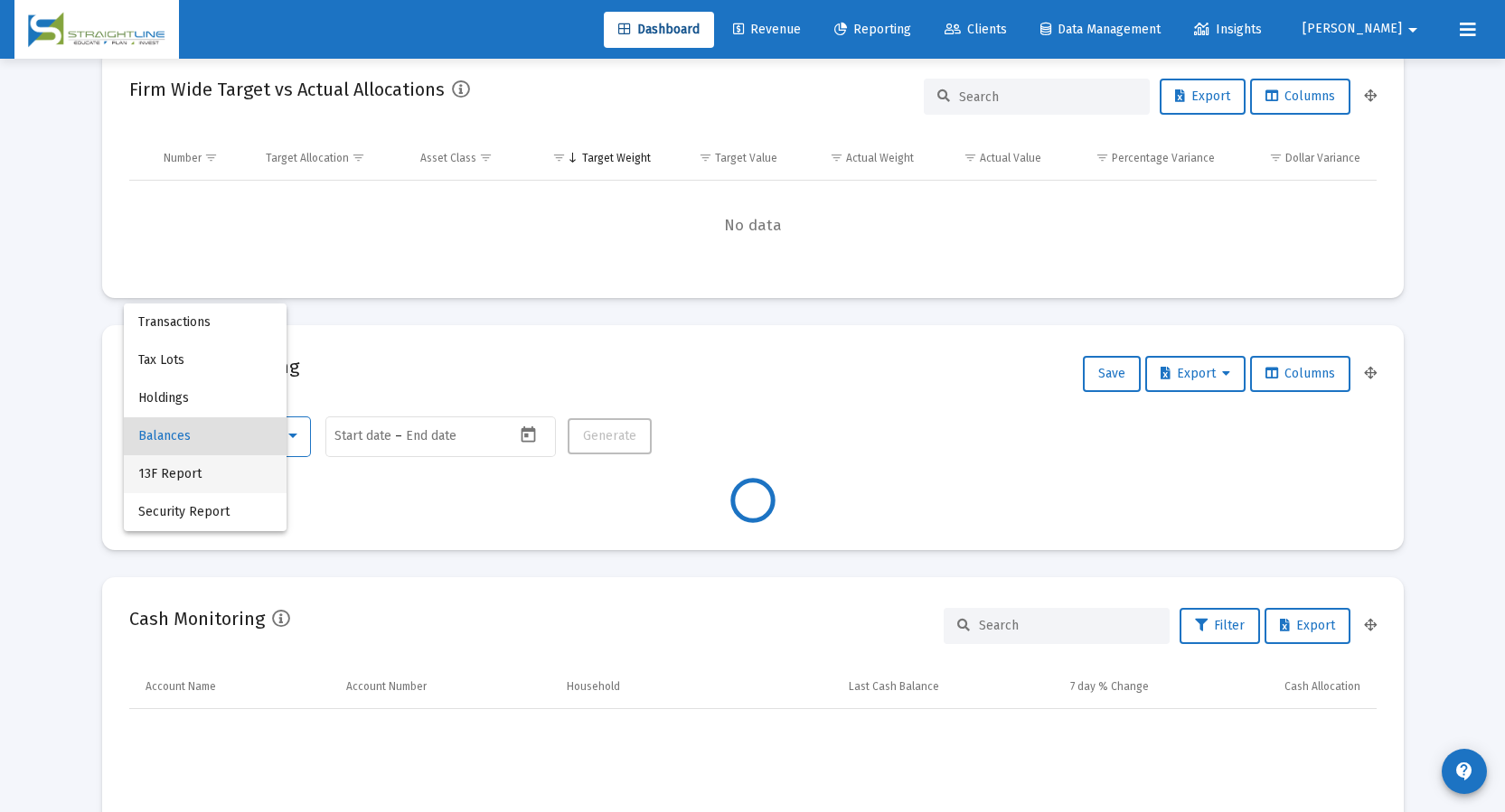  Describe the element at coordinates (205, 322) in the screenshot. I see `span: Transactions` at that location.